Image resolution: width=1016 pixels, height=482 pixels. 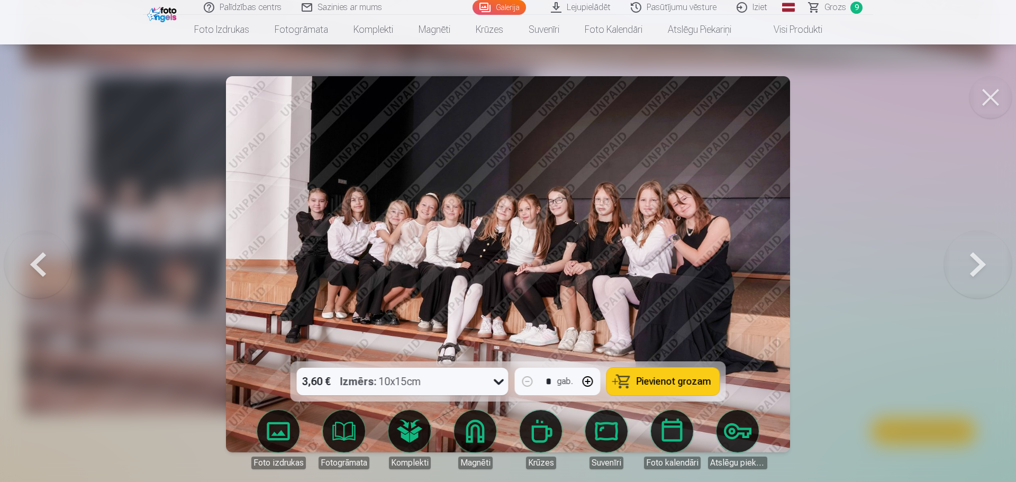 What do you see at coordinates (358, 382) in the screenshot?
I see `strong: Izmērs :` at bounding box center [358, 382].